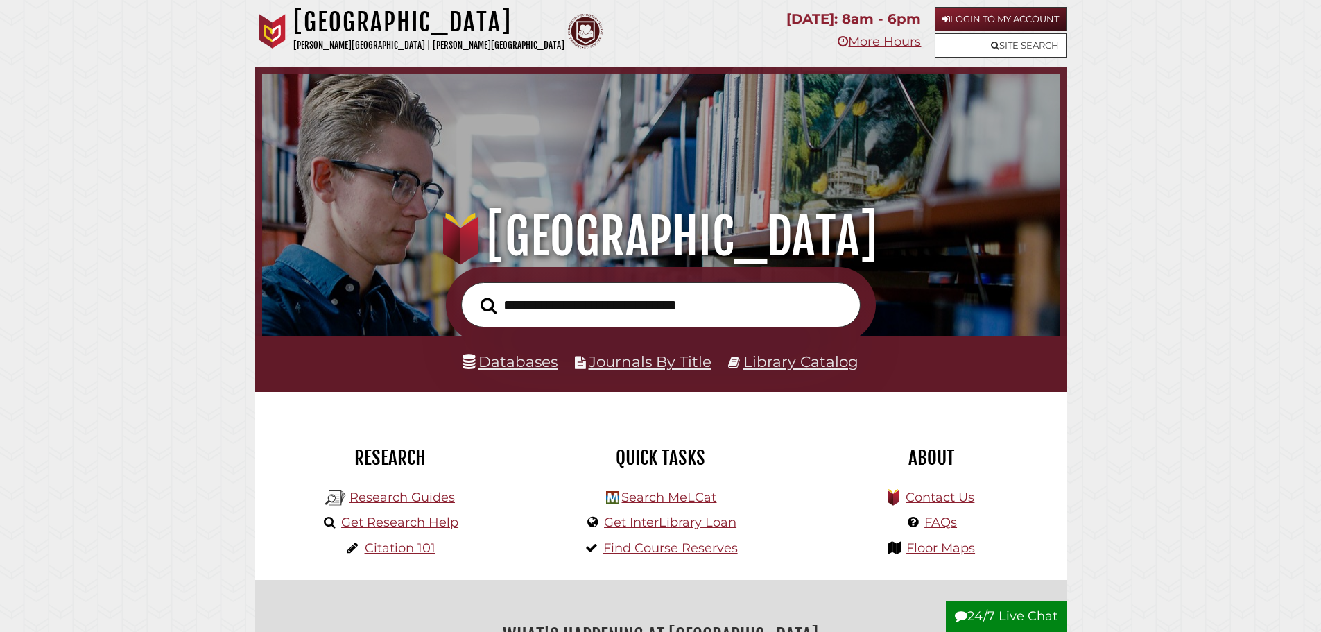 The image size is (1321, 632). I want to click on a: Login to My Account, so click(1001, 19).